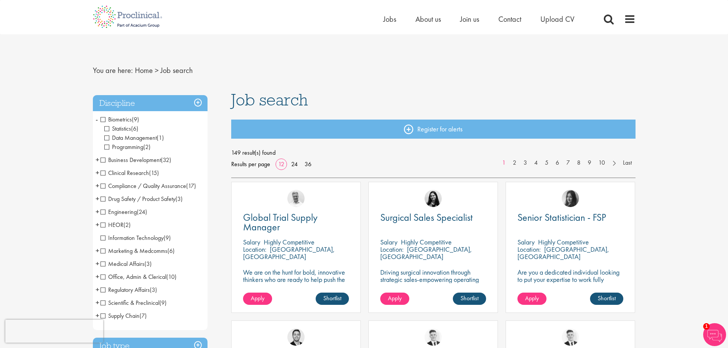 This screenshot has width=728, height=348. What do you see at coordinates (428, 19) in the screenshot?
I see `a: About us` at bounding box center [428, 19].